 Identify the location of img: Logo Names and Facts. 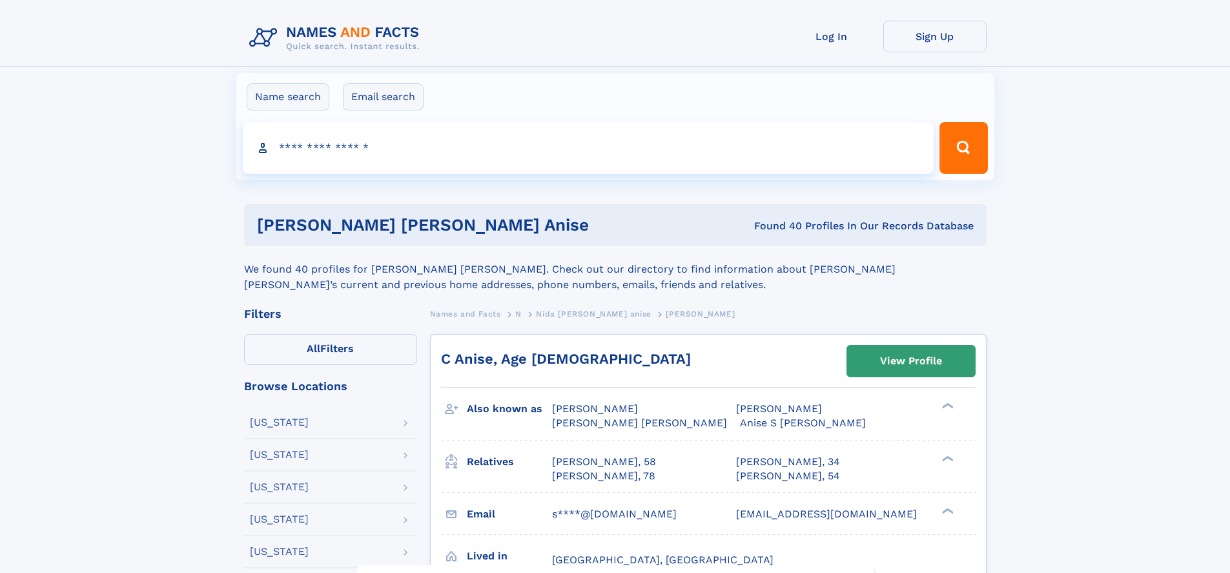
(337, 38).